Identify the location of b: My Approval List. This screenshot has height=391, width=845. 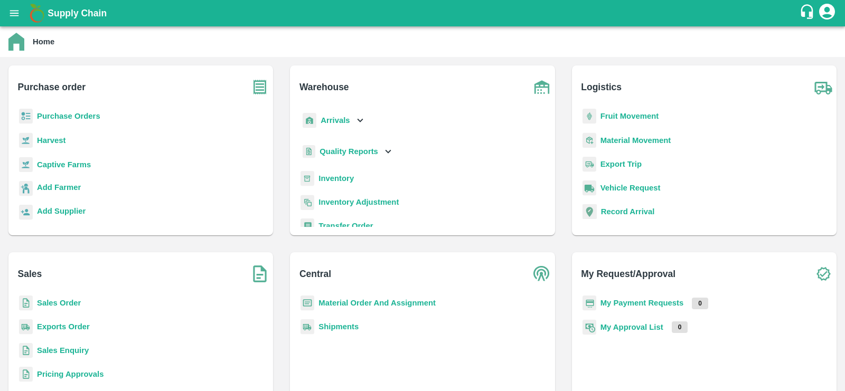
(631, 327).